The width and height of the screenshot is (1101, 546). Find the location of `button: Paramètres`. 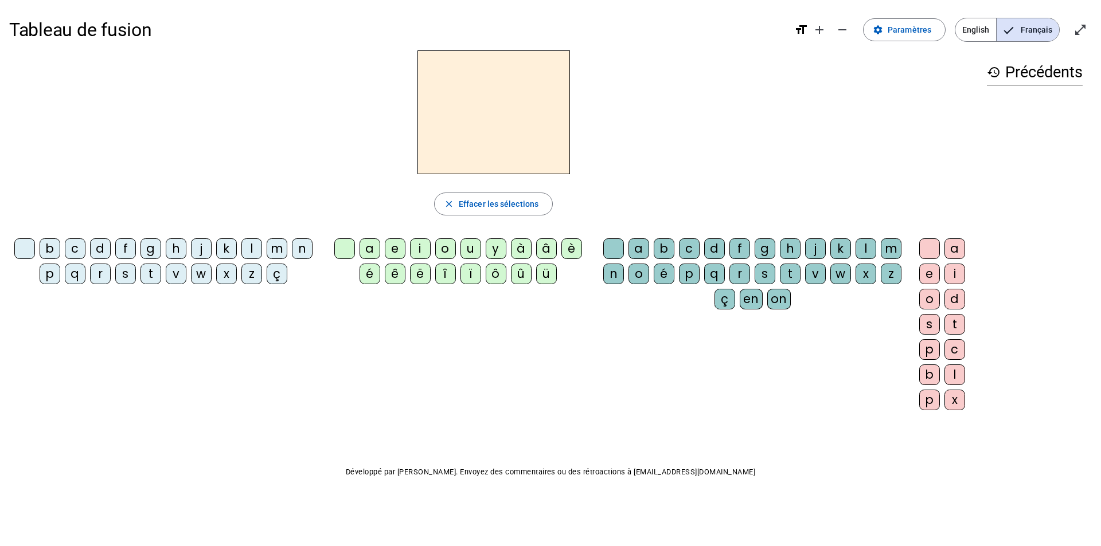

button: Paramètres is located at coordinates (904, 30).